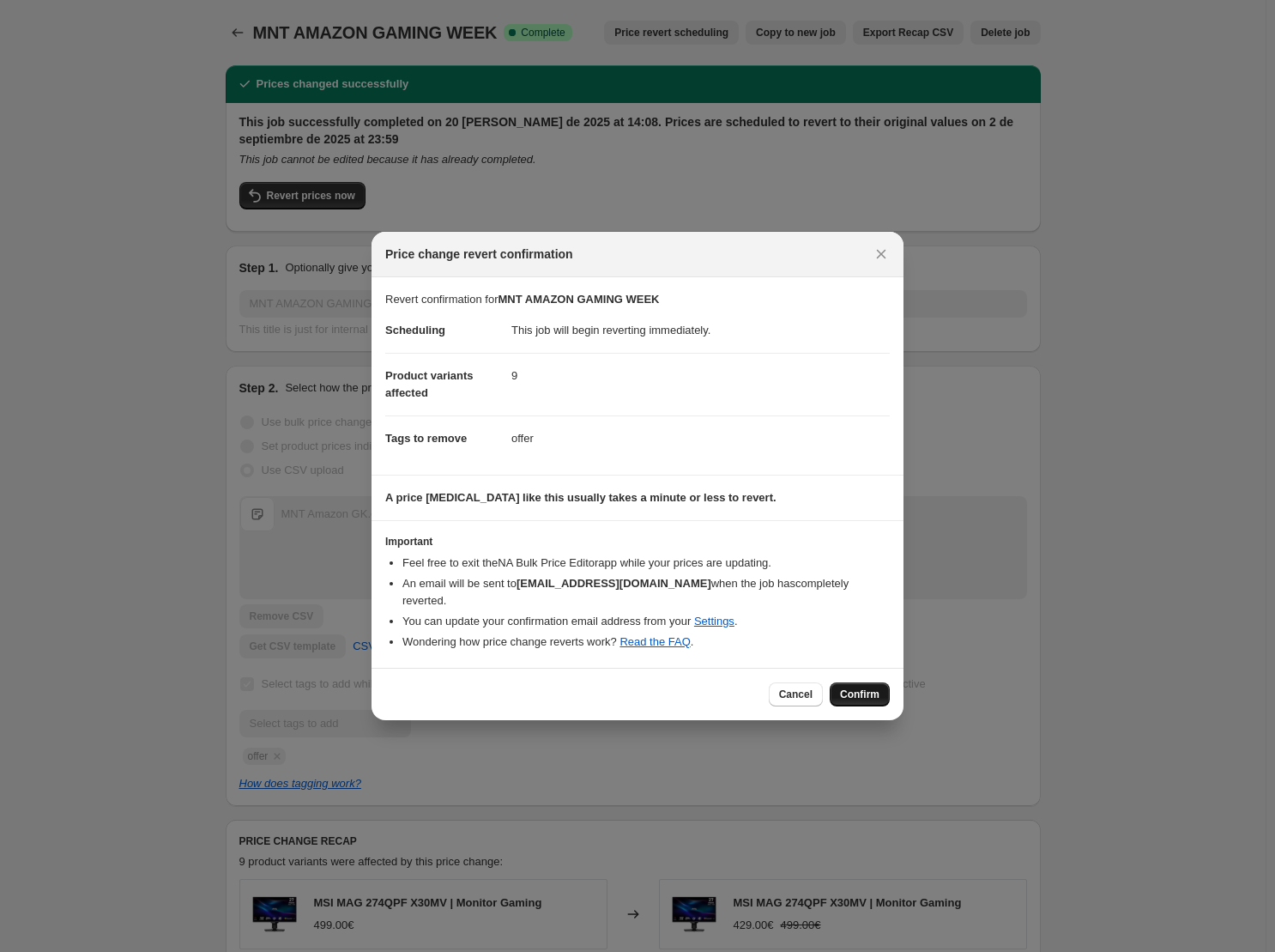 Image resolution: width=1275 pixels, height=952 pixels. What do you see at coordinates (646, 641) in the screenshot?
I see `li: Wondering how price change reverts work? .` at bounding box center [646, 641].